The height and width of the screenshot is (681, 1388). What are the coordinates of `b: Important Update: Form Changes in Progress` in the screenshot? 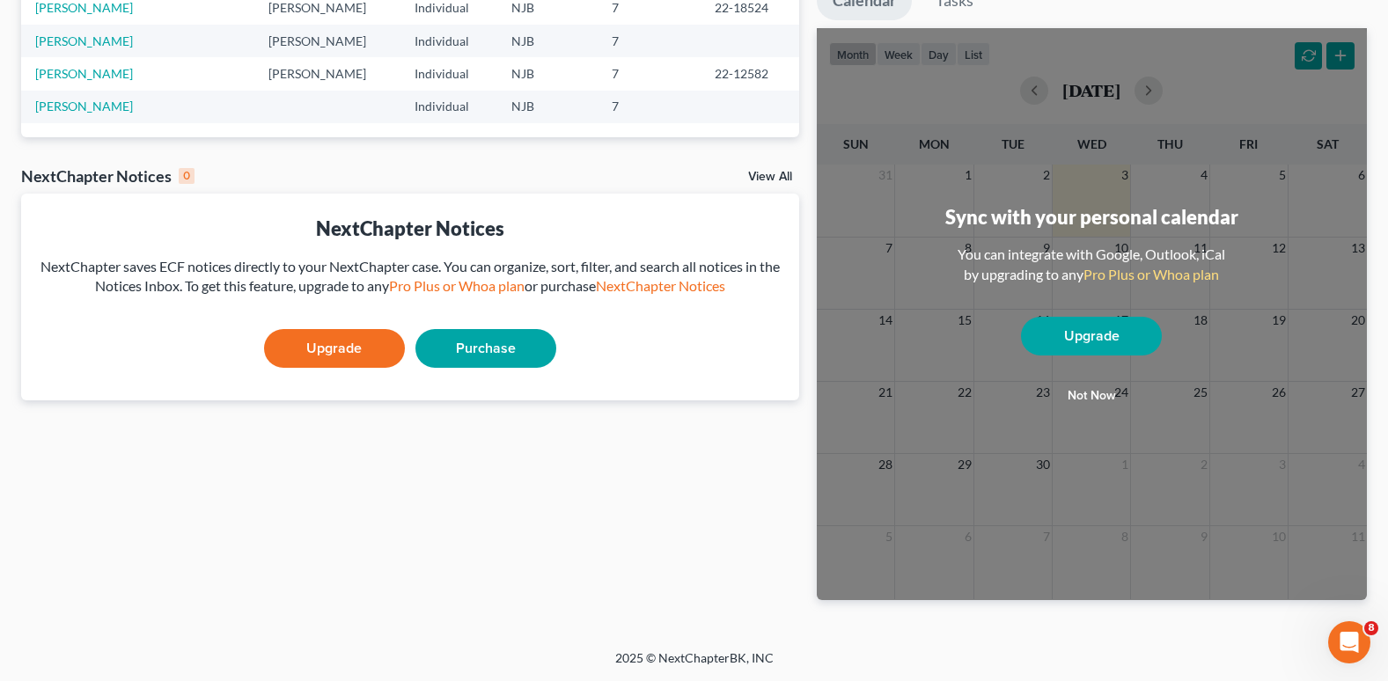 It's located at (144, 150).